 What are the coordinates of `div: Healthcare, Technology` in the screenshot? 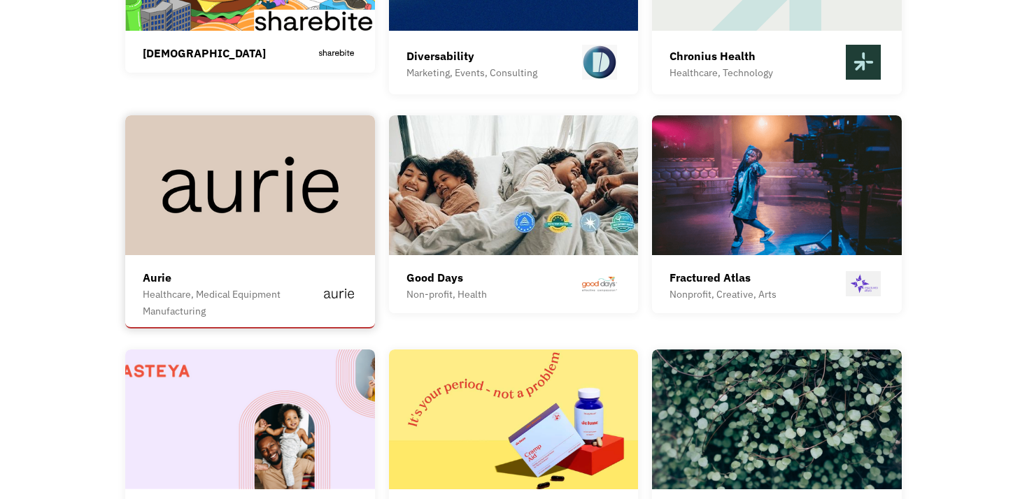 It's located at (721, 73).